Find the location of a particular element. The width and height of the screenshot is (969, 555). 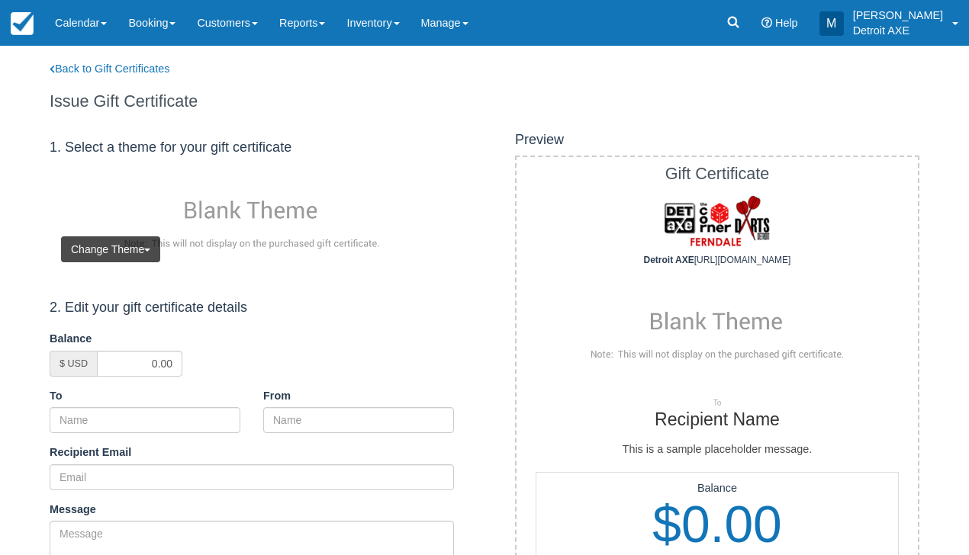

h1: Gift Certificate is located at coordinates (717, 174).